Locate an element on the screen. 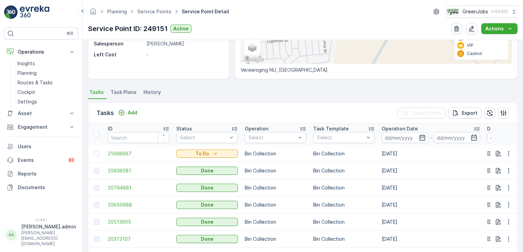 This screenshot has width=523, height=252. span: History is located at coordinates (152, 92).